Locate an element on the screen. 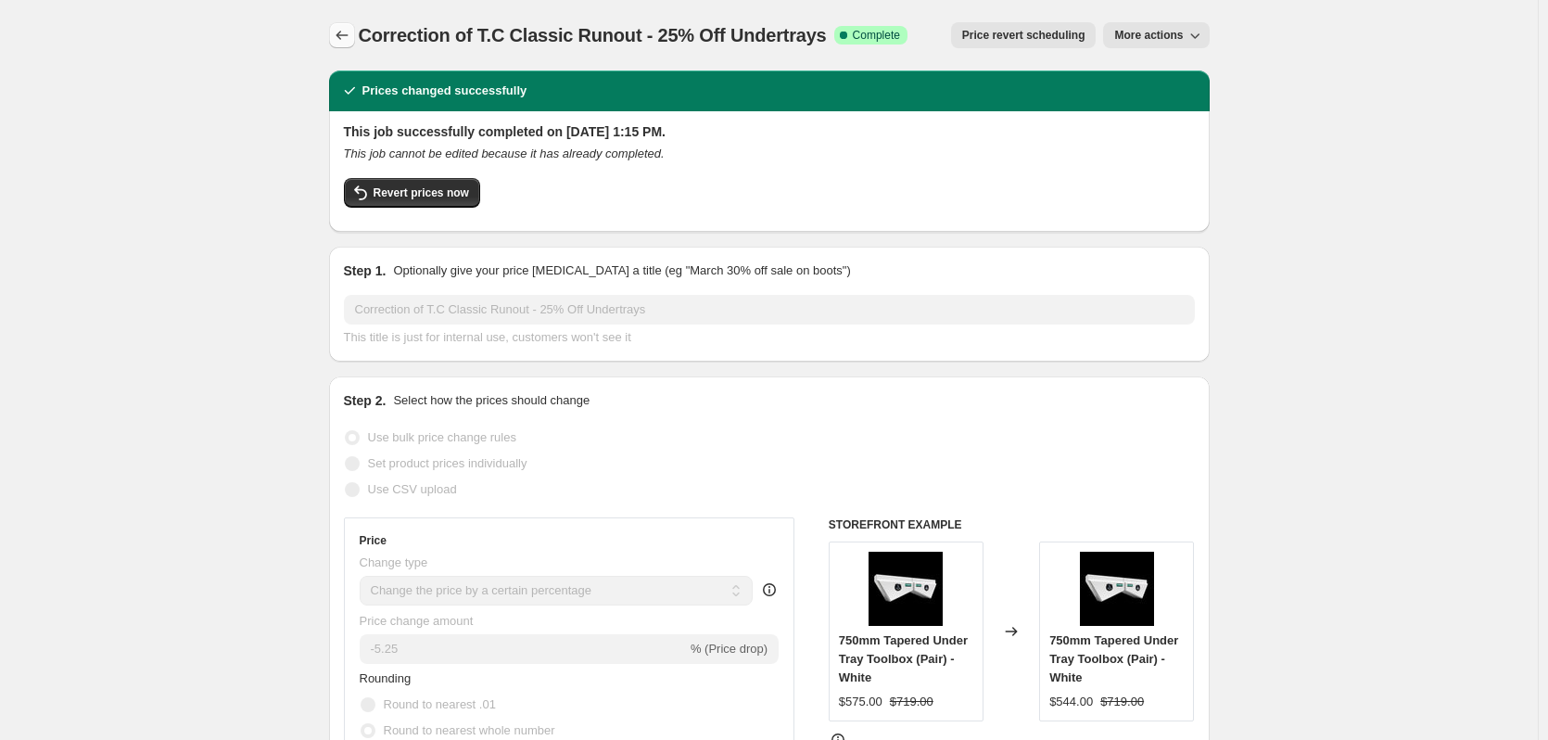 The width and height of the screenshot is (1548, 740). span: Revert prices now is located at coordinates (421, 193).